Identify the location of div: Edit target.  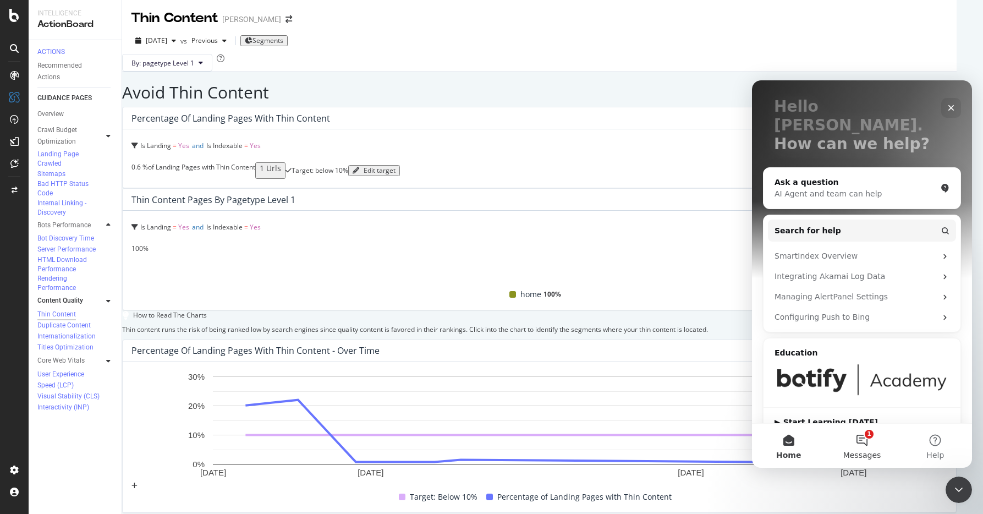
(374, 171).